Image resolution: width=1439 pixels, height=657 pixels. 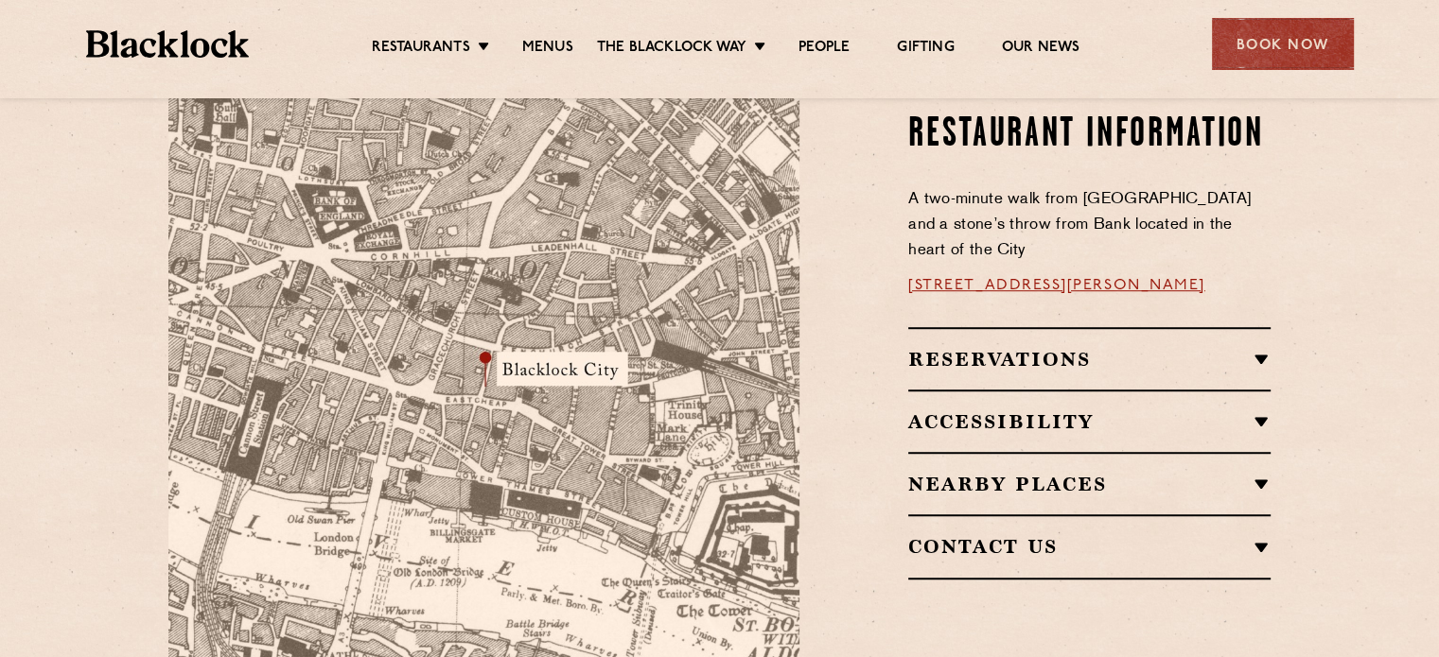 I want to click on h2: Accessibility, so click(x=1089, y=422).